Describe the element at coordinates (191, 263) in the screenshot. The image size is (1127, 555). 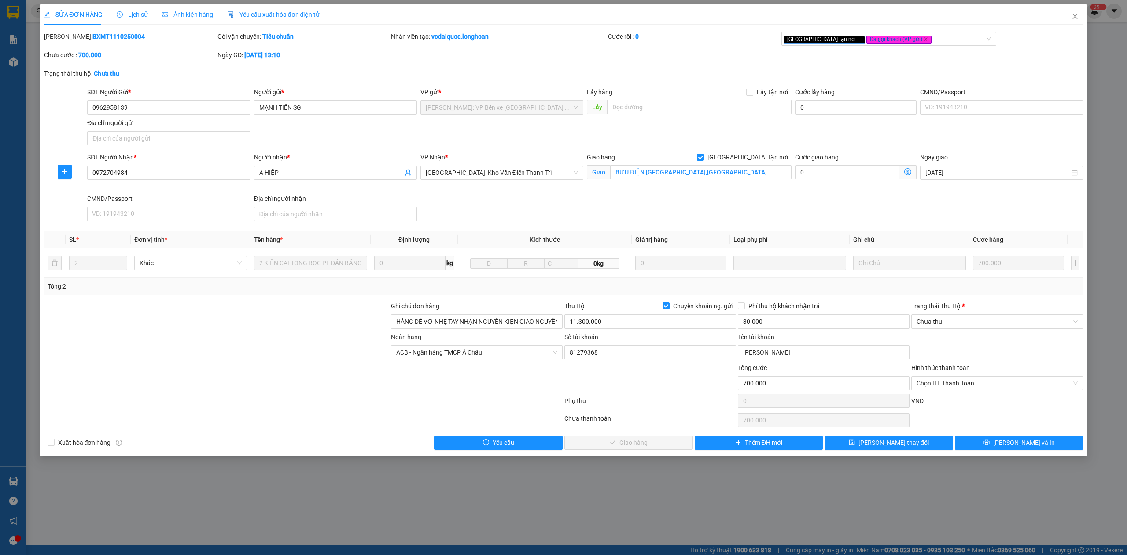
I see `span: Khác` at that location.